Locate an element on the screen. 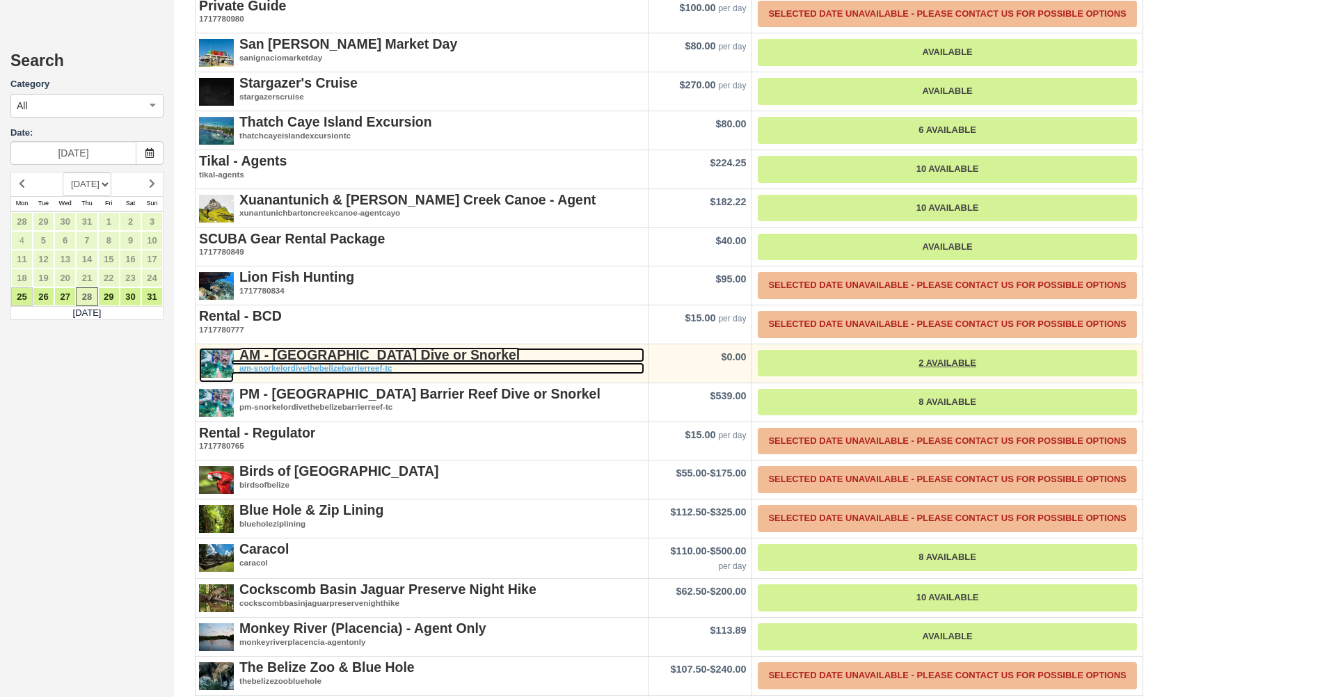 This screenshot has width=1320, height=697. span: $200.00 is located at coordinates (728, 591).